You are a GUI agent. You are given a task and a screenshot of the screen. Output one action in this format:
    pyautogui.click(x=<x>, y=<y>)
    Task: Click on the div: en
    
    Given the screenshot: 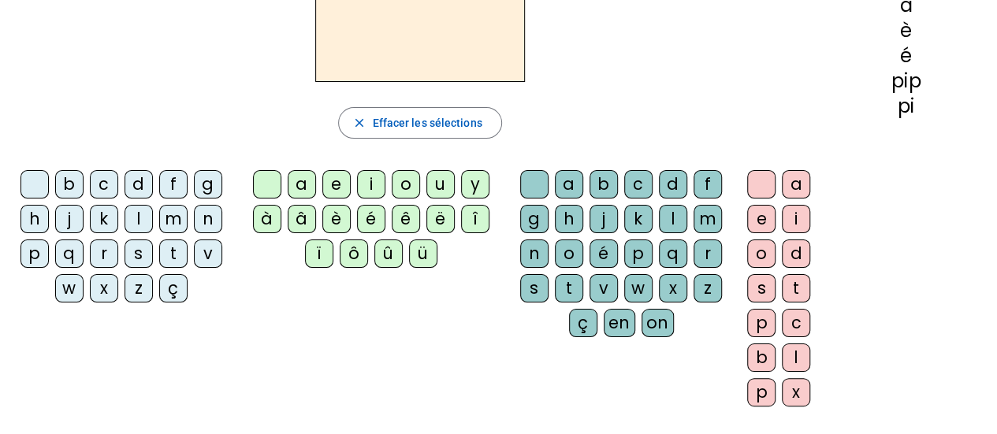 What is the action you would take?
    pyautogui.click(x=619, y=323)
    